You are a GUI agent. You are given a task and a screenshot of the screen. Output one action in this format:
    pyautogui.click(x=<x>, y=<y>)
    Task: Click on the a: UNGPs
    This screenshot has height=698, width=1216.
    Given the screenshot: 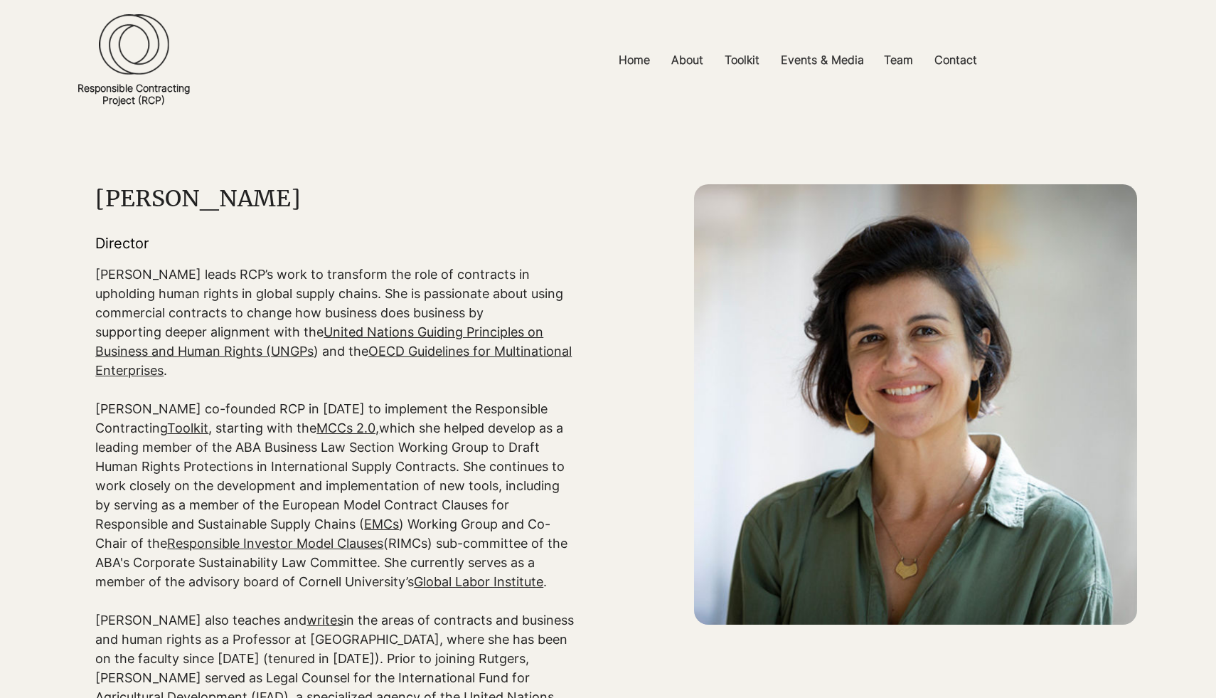 What is the action you would take?
    pyautogui.click(x=292, y=351)
    